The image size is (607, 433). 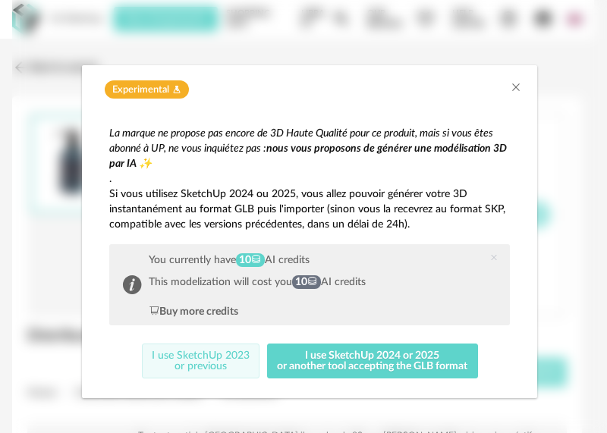 What do you see at coordinates (310, 210) in the screenshot?
I see `p: Si vous utilisez SketchUp 2024 ou 2025, vous allez pouvoir générer votre 3D instantanément au for...` at bounding box center [310, 210].